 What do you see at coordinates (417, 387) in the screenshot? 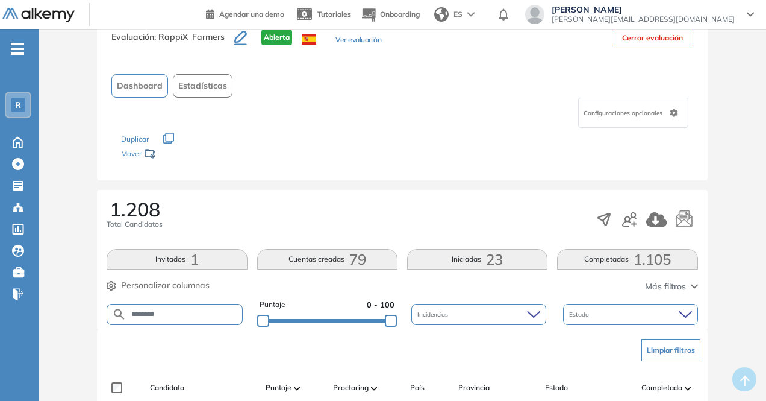
I see `span: País` at bounding box center [417, 387].